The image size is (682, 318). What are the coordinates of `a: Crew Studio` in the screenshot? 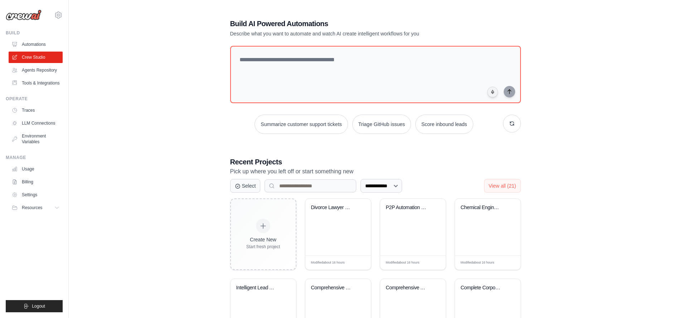 It's located at (35, 57).